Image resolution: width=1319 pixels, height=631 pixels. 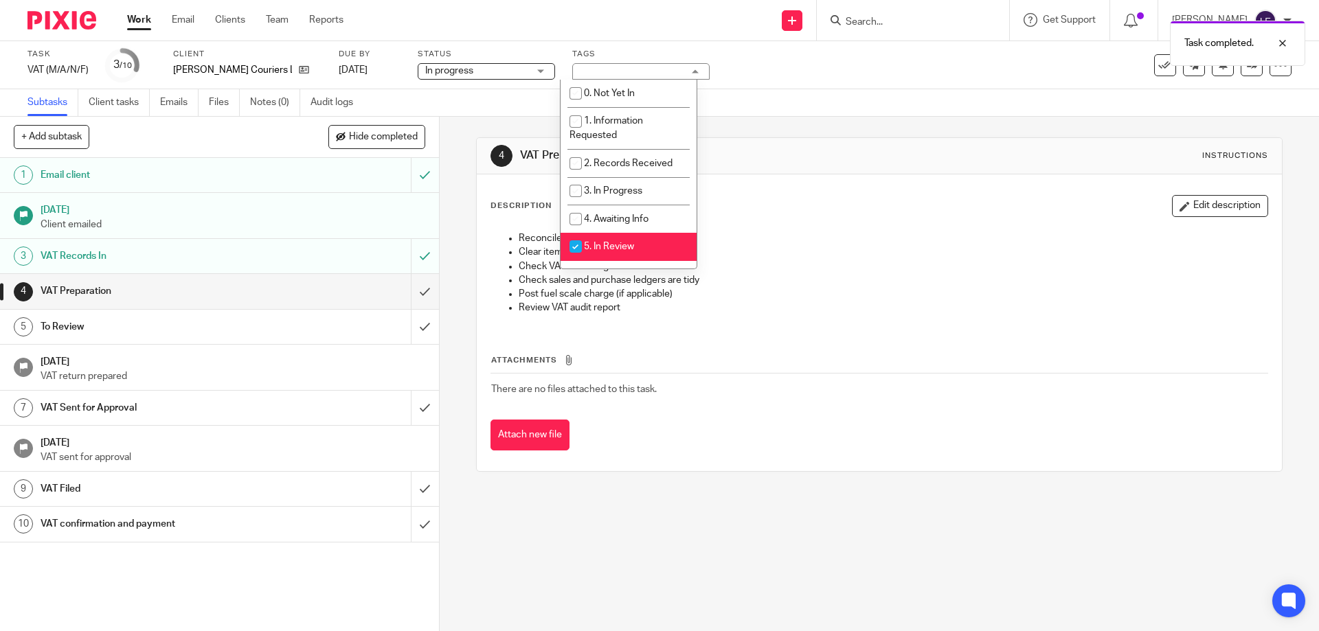 What do you see at coordinates (277, 20) in the screenshot?
I see `a: Team` at bounding box center [277, 20].